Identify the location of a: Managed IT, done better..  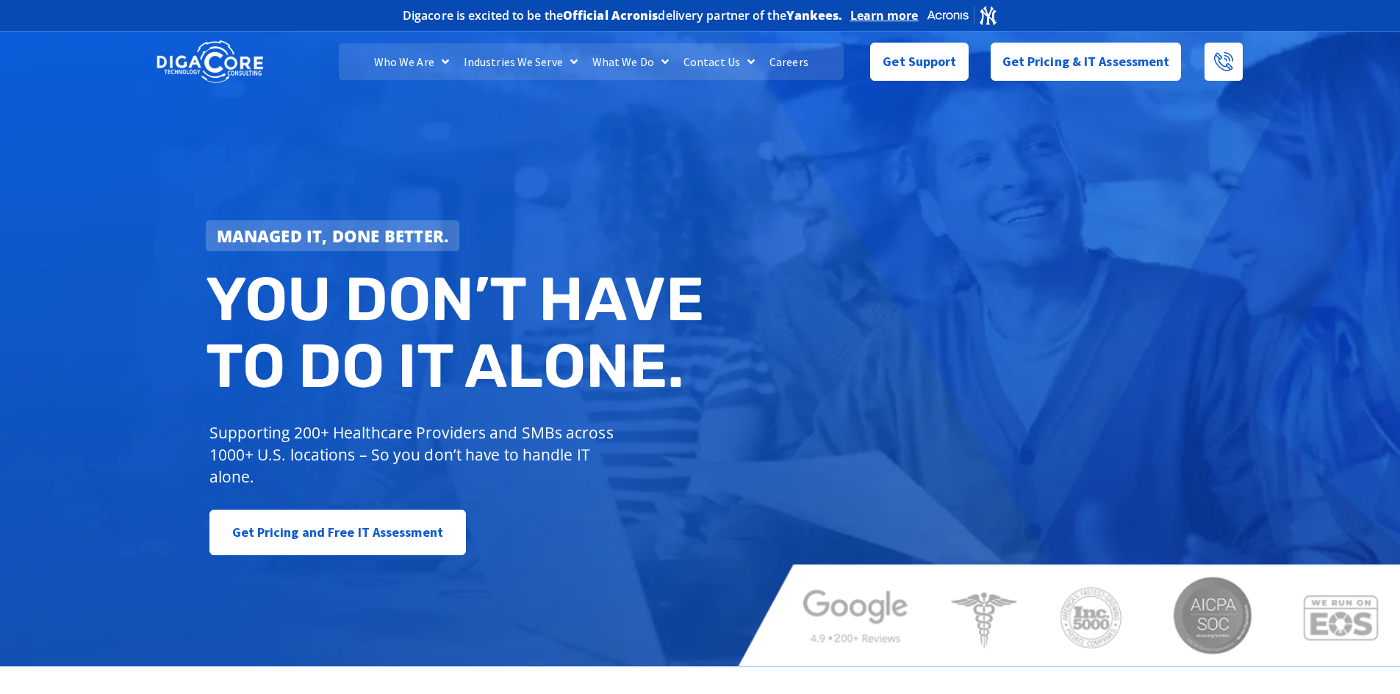
(333, 236).